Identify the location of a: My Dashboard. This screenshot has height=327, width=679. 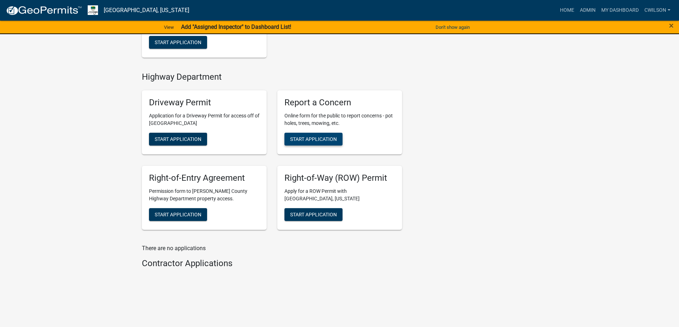
(620, 10).